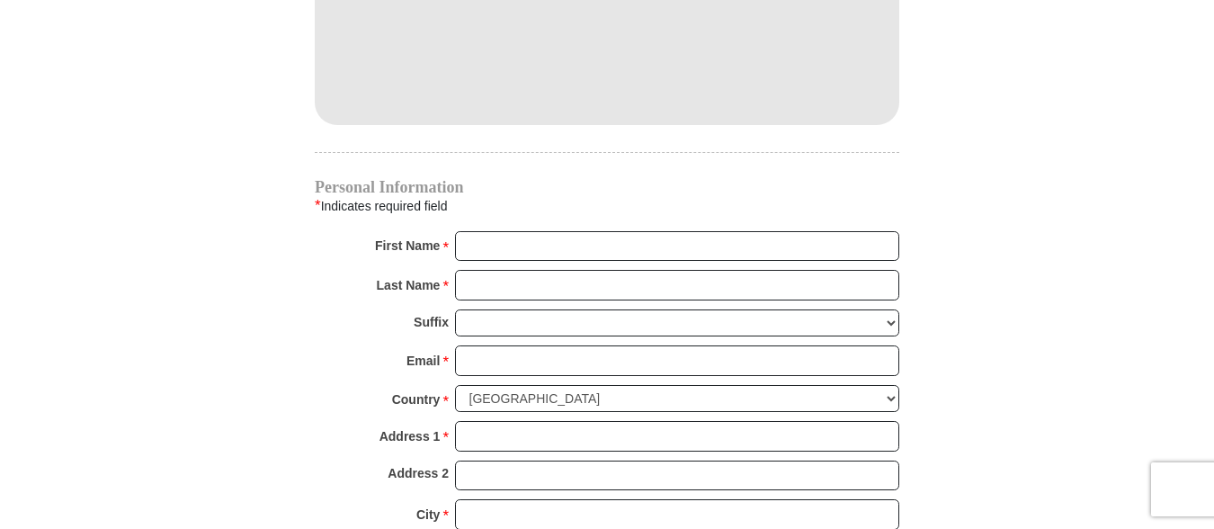 This screenshot has width=1214, height=529. I want to click on h4: Personal Information, so click(607, 187).